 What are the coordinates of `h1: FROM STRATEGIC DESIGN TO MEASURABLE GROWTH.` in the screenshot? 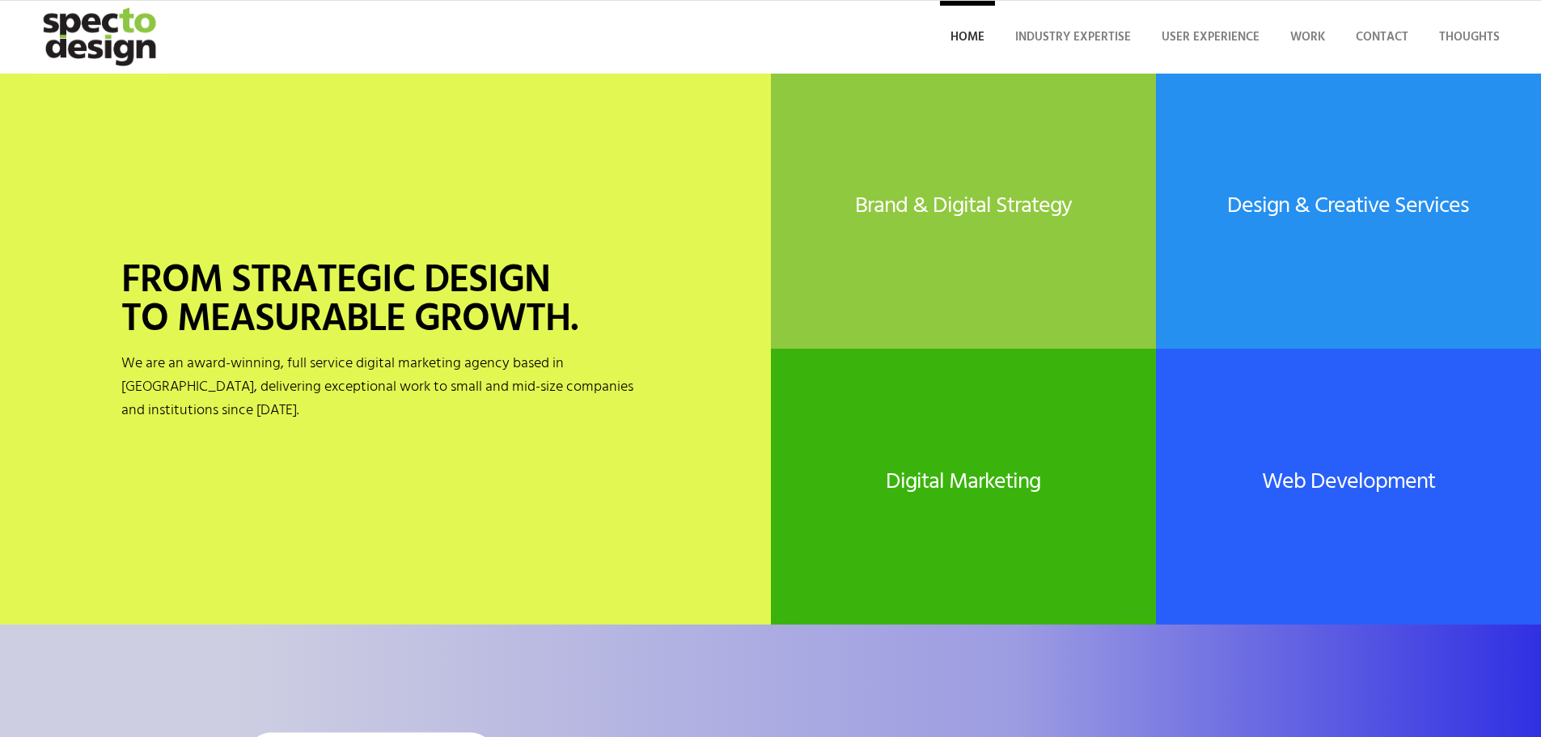 It's located at (385, 301).